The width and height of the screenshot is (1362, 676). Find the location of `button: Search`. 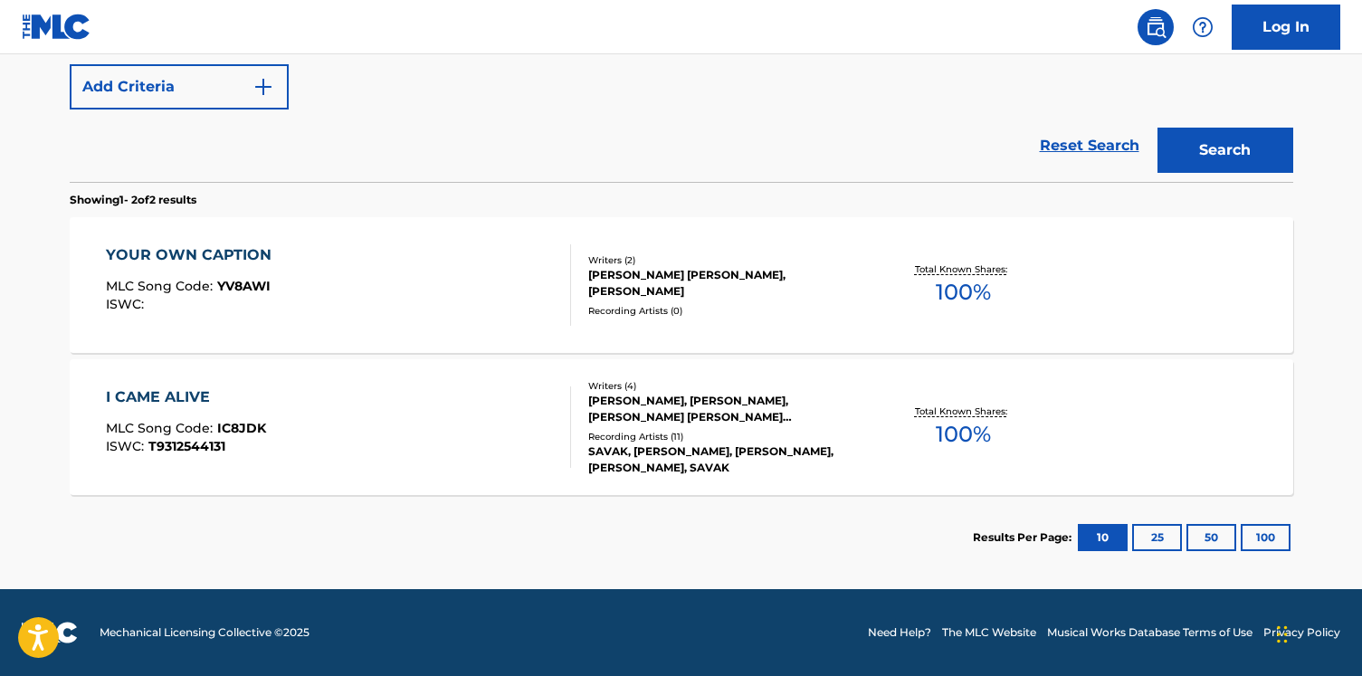

button: Search is located at coordinates (1225, 150).